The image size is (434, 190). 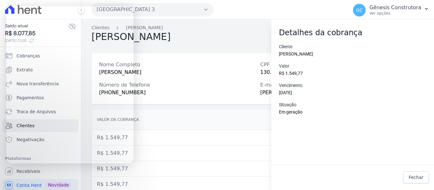 What do you see at coordinates (37, 26) in the screenshot?
I see `span: Saldo atual` at bounding box center [37, 26].